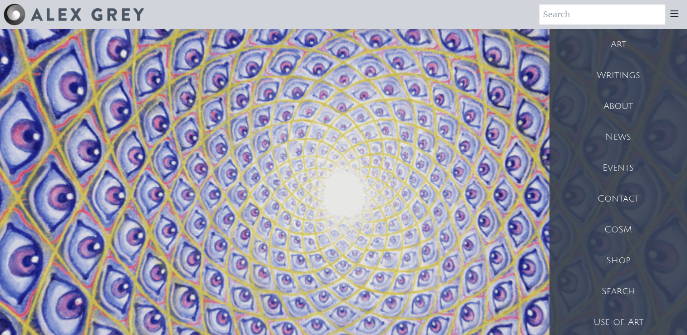  Describe the element at coordinates (618, 199) in the screenshot. I see `div: Contact` at that location.